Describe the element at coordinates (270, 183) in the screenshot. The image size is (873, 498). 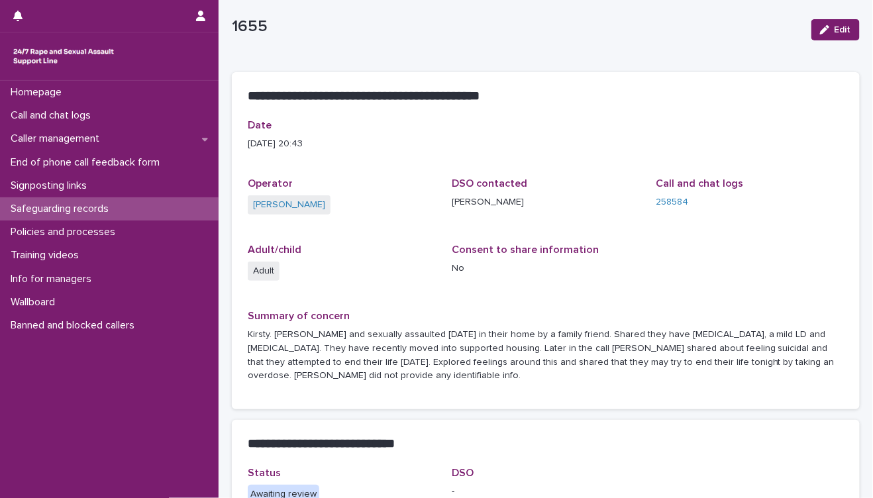
I see `span: Operator` at that location.